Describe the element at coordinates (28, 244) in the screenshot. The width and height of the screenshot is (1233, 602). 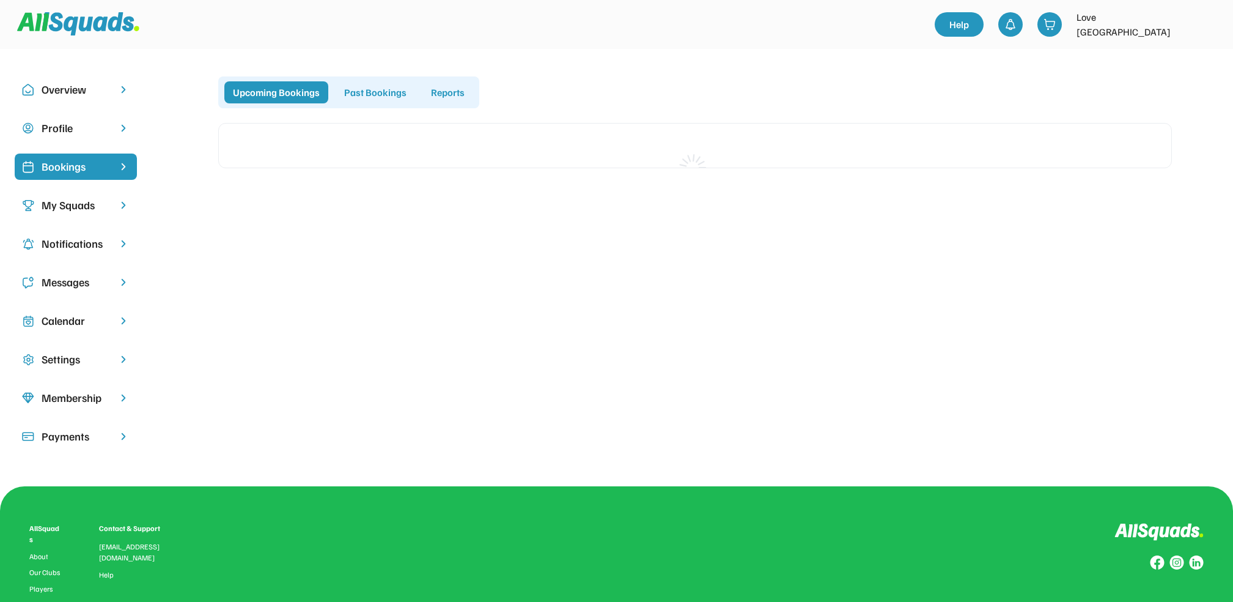
I see `img: Icon%20copy%204.svg` at that location.